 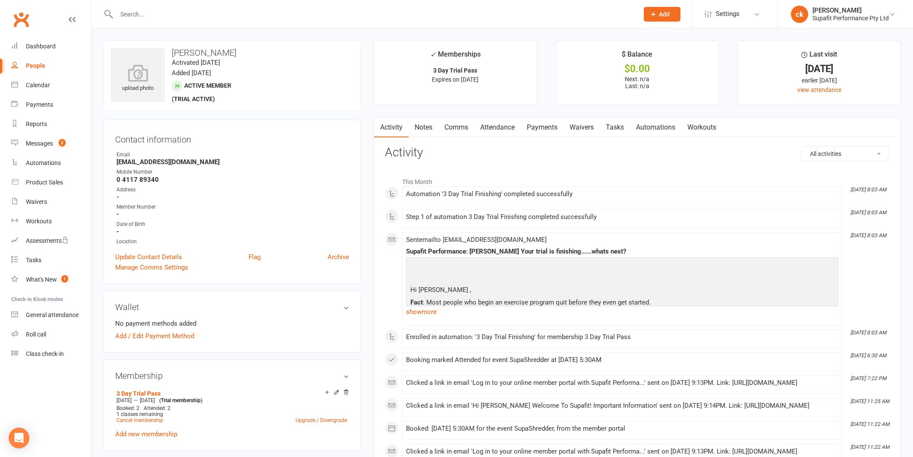 What do you see at coordinates (255, 257) in the screenshot?
I see `a: Flag` at bounding box center [255, 257].